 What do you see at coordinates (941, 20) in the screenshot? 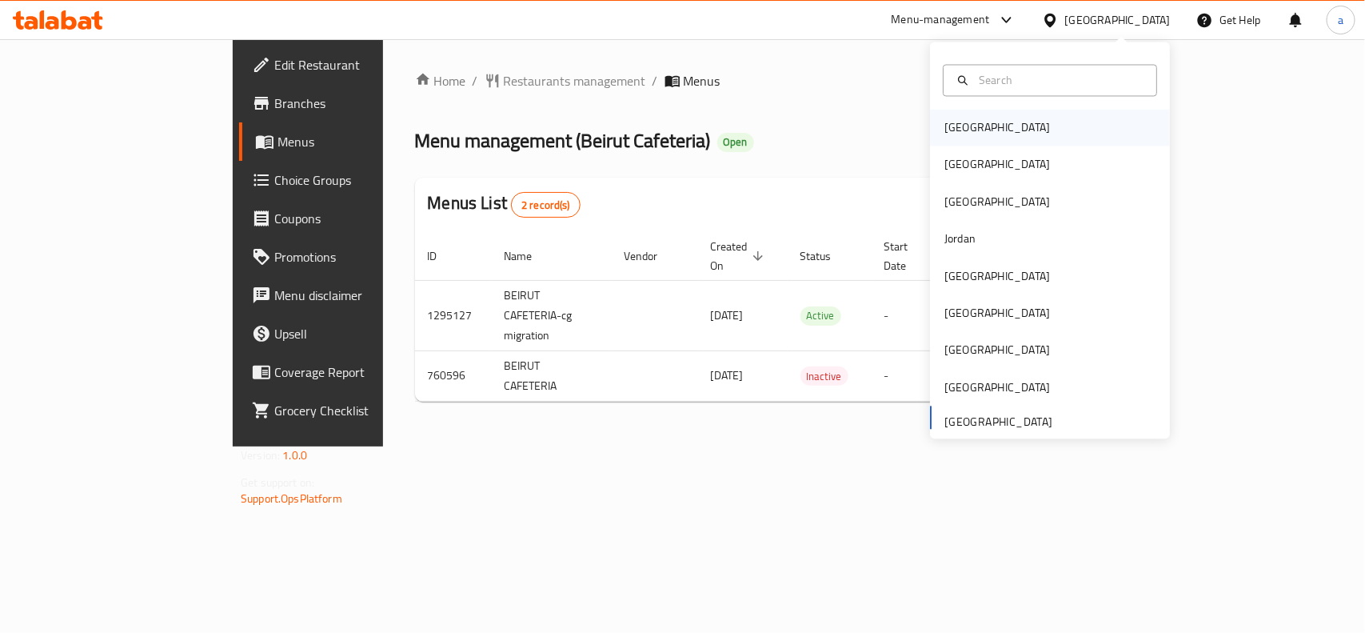
I see `div: Menu-management` at bounding box center [941, 20].